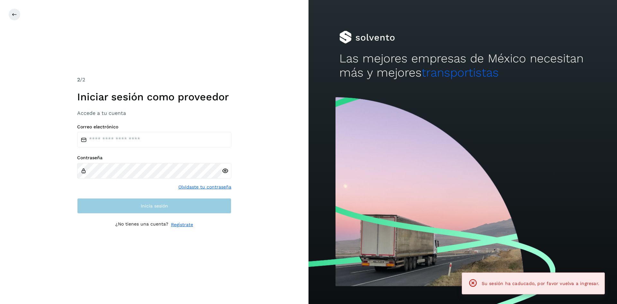  Describe the element at coordinates (154, 97) in the screenshot. I see `h1: Iniciar sesión como proveedor` at that location.